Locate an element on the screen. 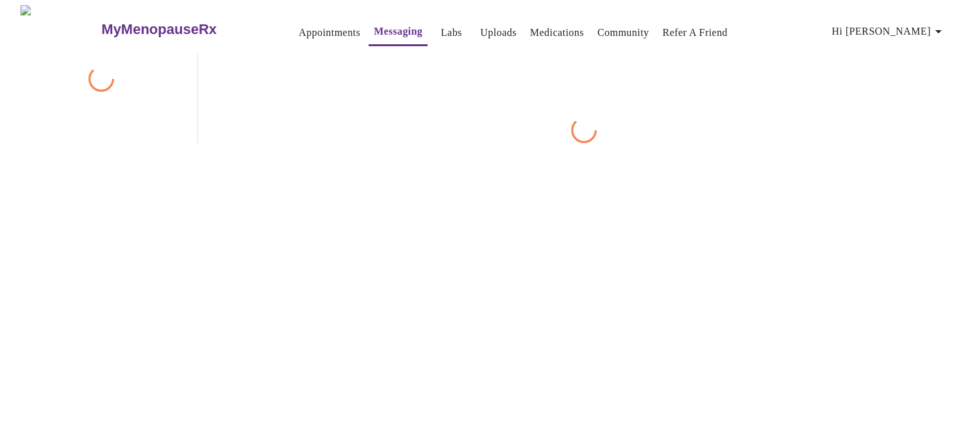  a: Appointments is located at coordinates (330, 33).